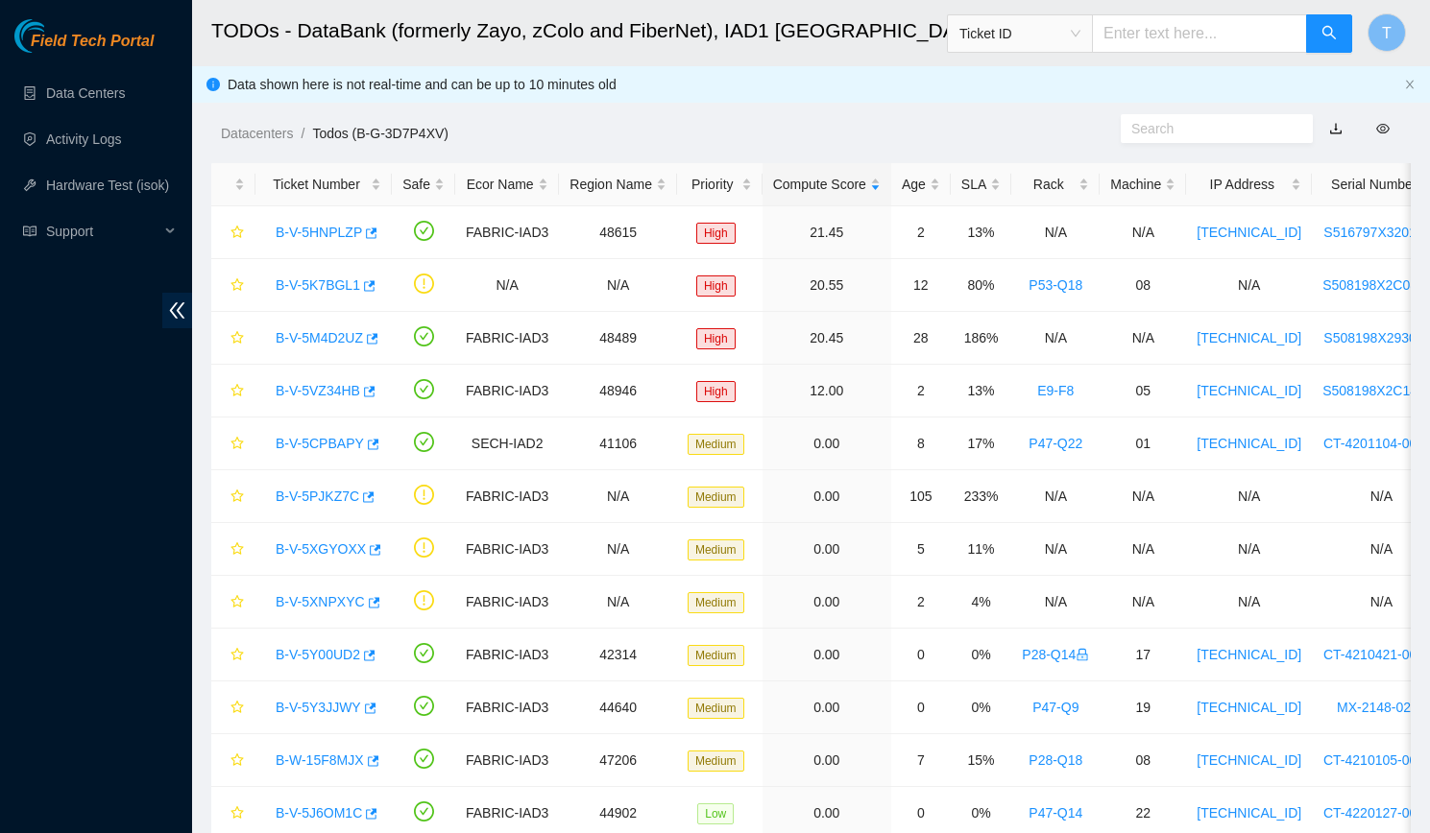 The width and height of the screenshot is (1430, 833). I want to click on a: B-W-15F8MJX, so click(320, 760).